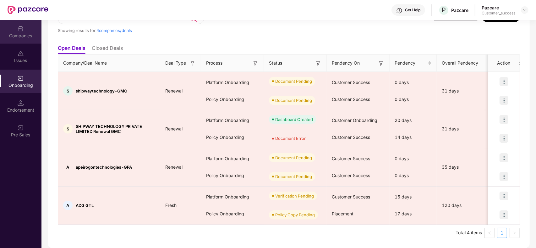  What do you see at coordinates (463, 63) in the screenshot?
I see `th: Overall Pendency` at bounding box center [463, 63].